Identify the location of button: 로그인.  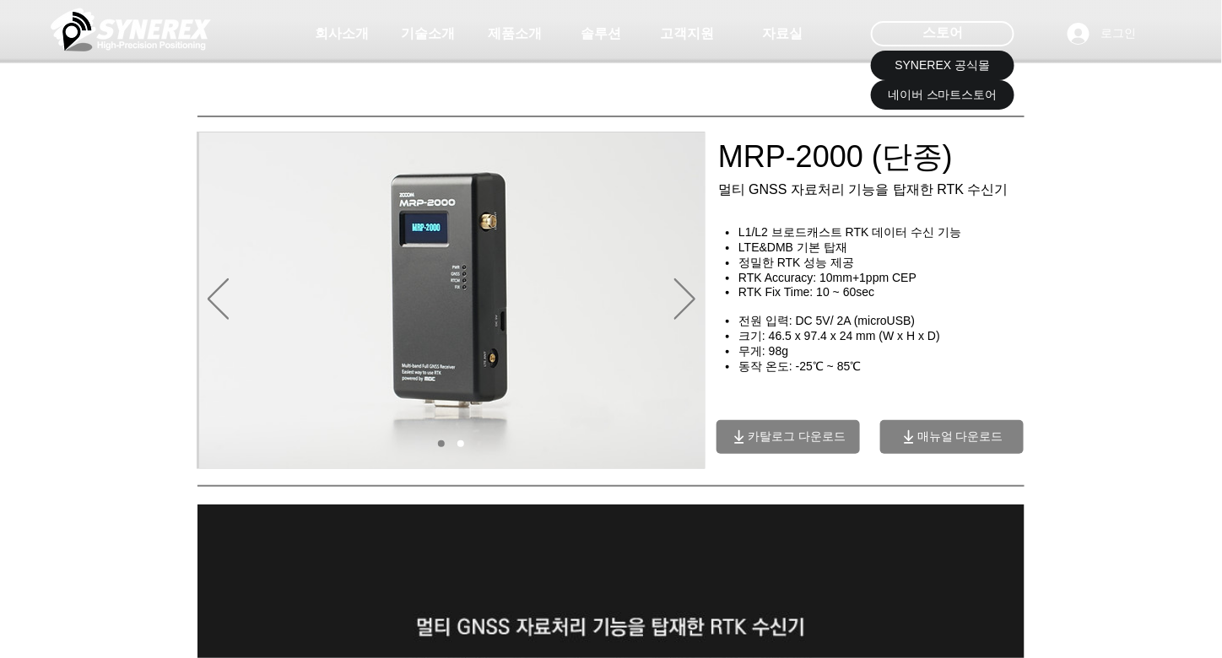
(1102, 34).